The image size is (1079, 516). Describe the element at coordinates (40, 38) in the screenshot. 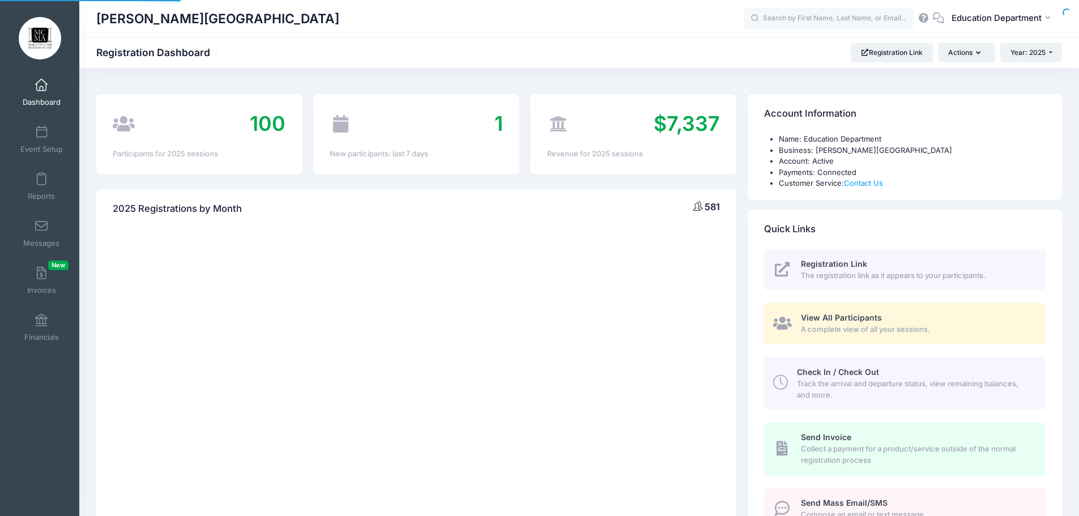

I see `img: Marietta Cobb Museum of Art` at that location.